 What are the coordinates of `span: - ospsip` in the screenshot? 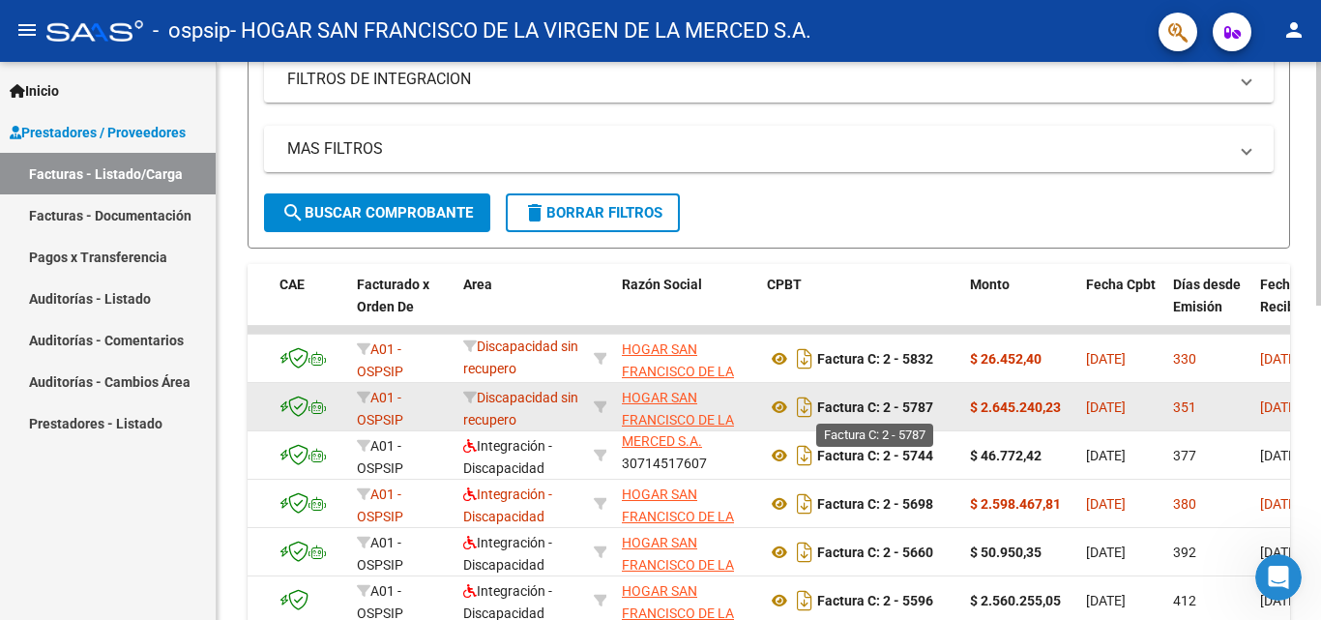 It's located at (191, 31).